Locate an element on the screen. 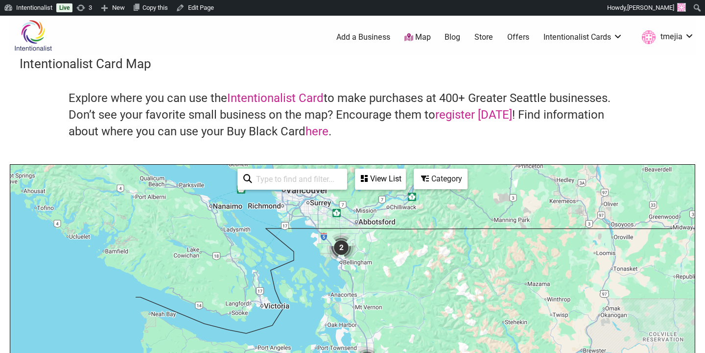 The height and width of the screenshot is (353, 705). li: Intentionalist Cards is located at coordinates (583, 37).